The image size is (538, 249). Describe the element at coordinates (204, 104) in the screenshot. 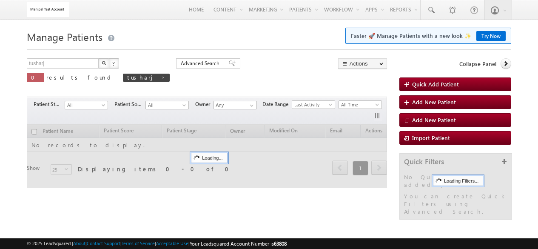

I see `span: Owner` at that location.